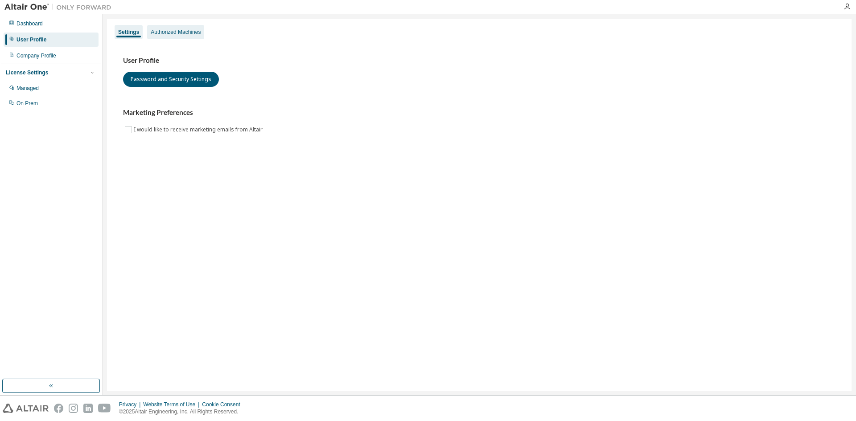 Image resolution: width=856 pixels, height=421 pixels. What do you see at coordinates (182, 412) in the screenshot?
I see `p: © 2025 Altair Engineering, Inc. All Rights Reserved.` at bounding box center [182, 412].